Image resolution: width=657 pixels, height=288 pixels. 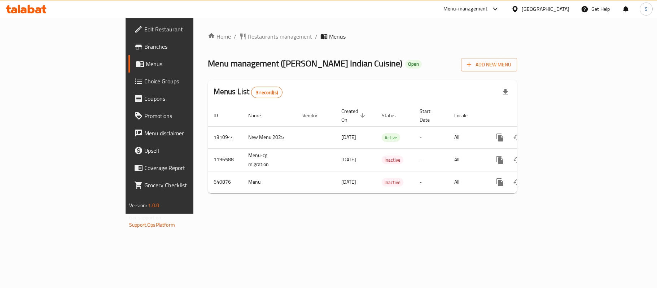 I want to click on span: Start Date, so click(x=429, y=115).